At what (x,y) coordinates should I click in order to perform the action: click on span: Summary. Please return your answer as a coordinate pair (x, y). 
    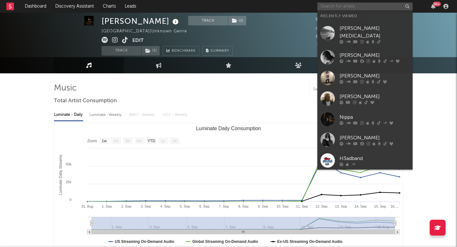
    Looking at the image, I should click on (220, 51).